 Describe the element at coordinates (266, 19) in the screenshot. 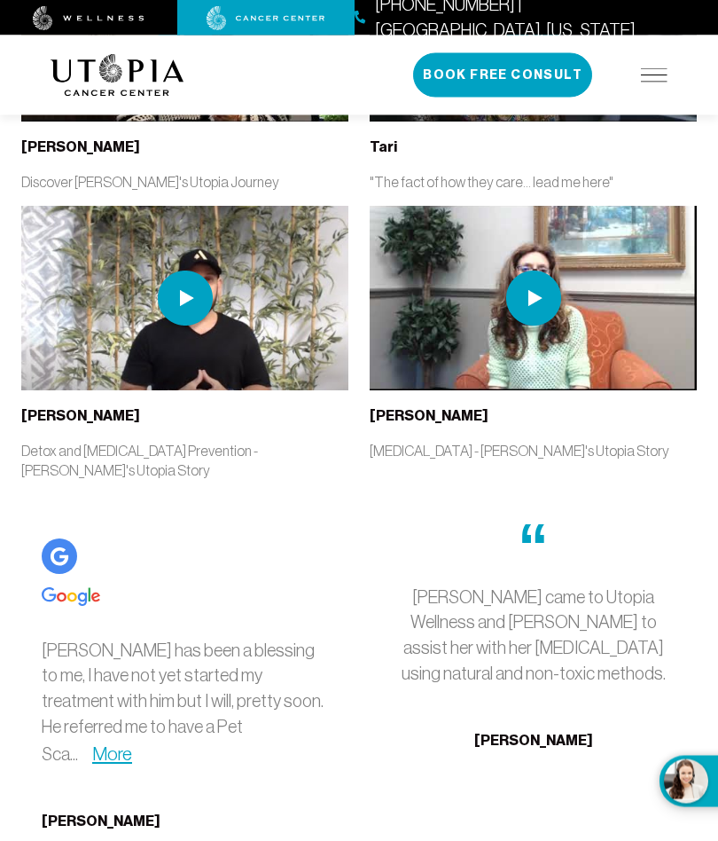

I see `img: cancer center` at that location.